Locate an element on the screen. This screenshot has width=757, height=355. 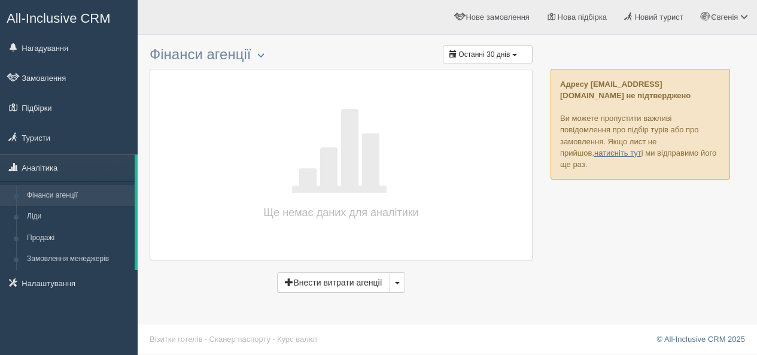
a: натисніть тут is located at coordinates (618, 153).